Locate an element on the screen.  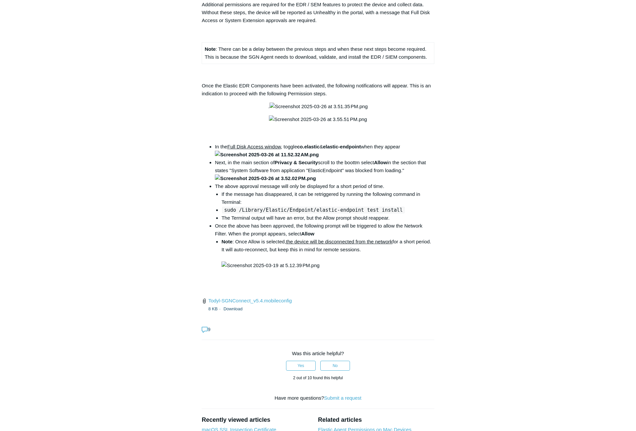
li: Next, in the main section of scroll to the boottm select in the section that states "System Softw... is located at coordinates (325, 170).